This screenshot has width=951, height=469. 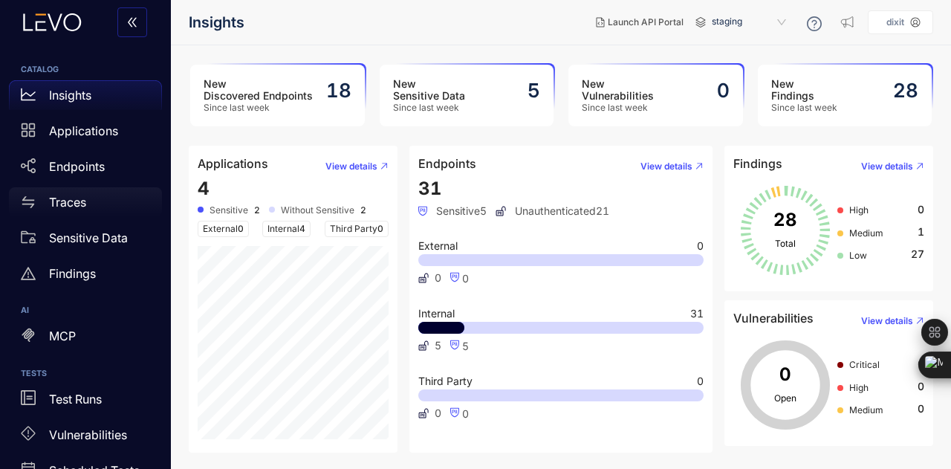 I want to click on h4: Applications, so click(x=233, y=164).